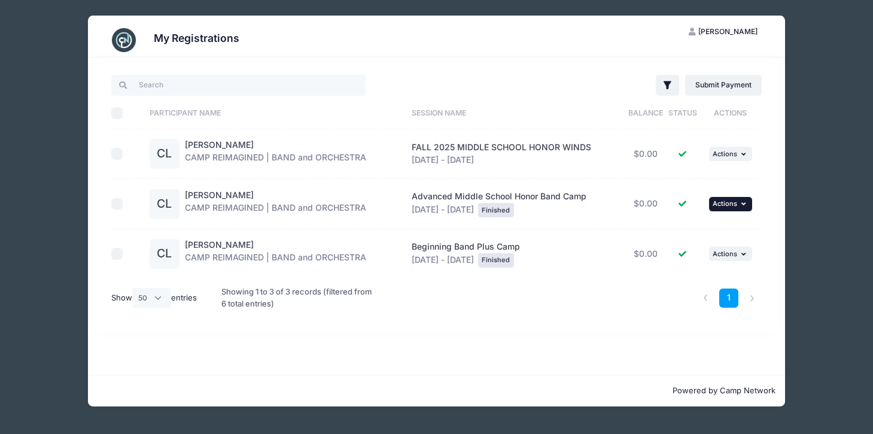 The image size is (873, 434). Describe the element at coordinates (499, 196) in the screenshot. I see `span: Advanced Middle School Honor Band Camp` at that location.